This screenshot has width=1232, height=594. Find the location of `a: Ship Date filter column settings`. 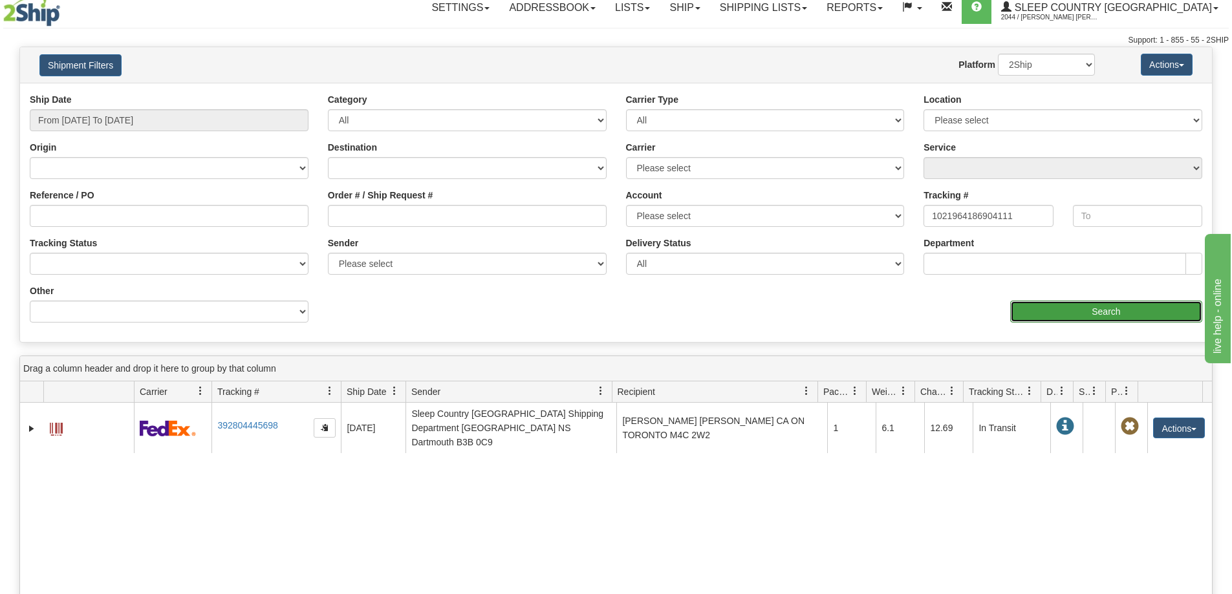

a: Ship Date filter column settings is located at coordinates (394, 391).